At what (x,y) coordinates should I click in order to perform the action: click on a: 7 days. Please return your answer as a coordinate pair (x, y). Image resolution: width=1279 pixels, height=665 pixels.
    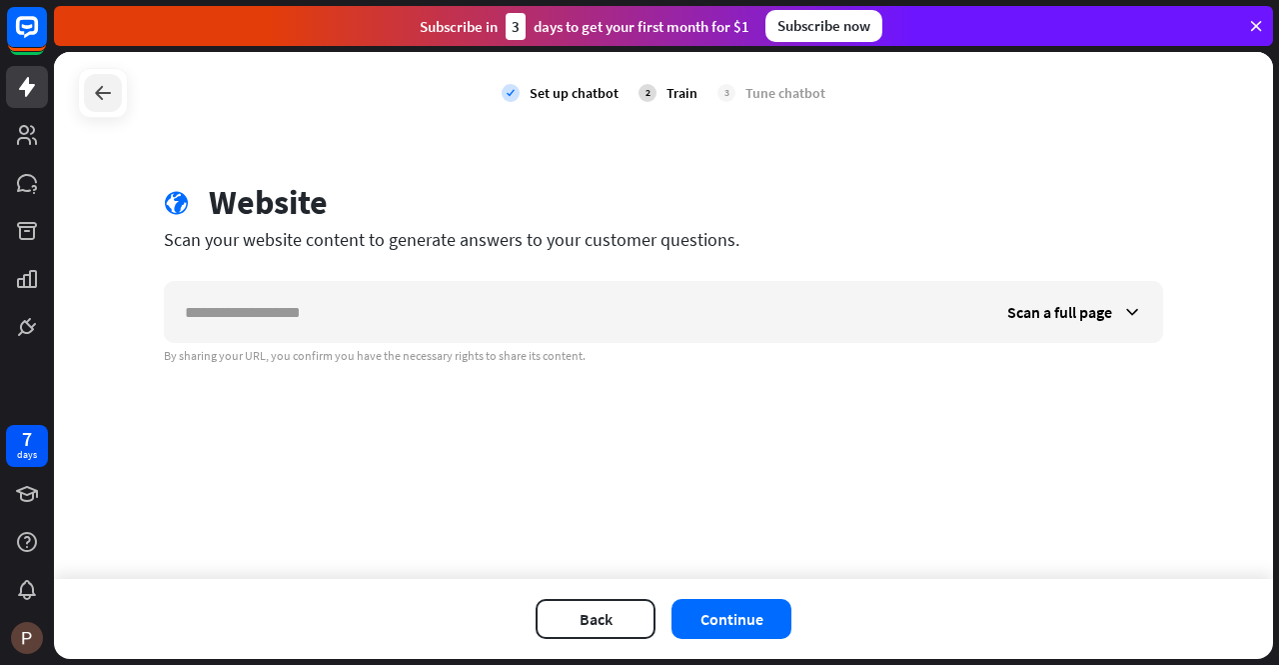
    Looking at the image, I should click on (27, 446).